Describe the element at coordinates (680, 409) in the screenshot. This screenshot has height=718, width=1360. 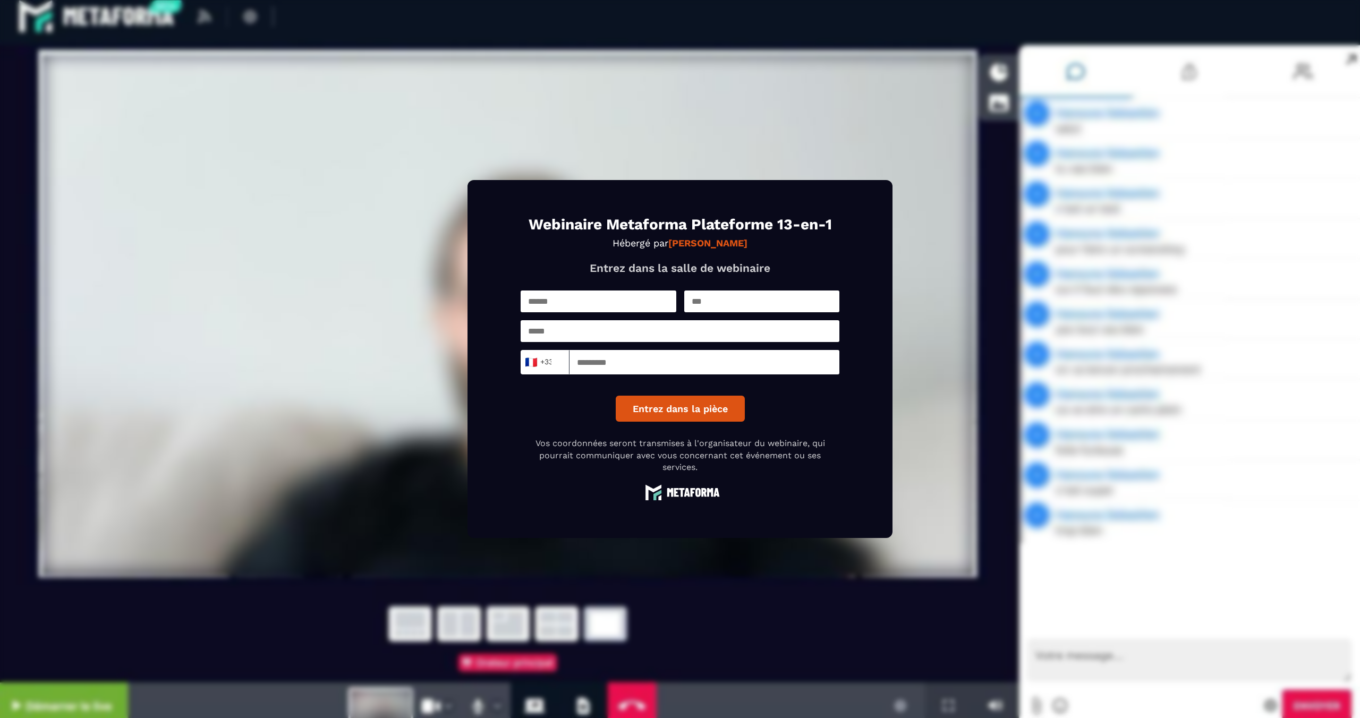
I see `button: Entrez dans la pièce` at that location.